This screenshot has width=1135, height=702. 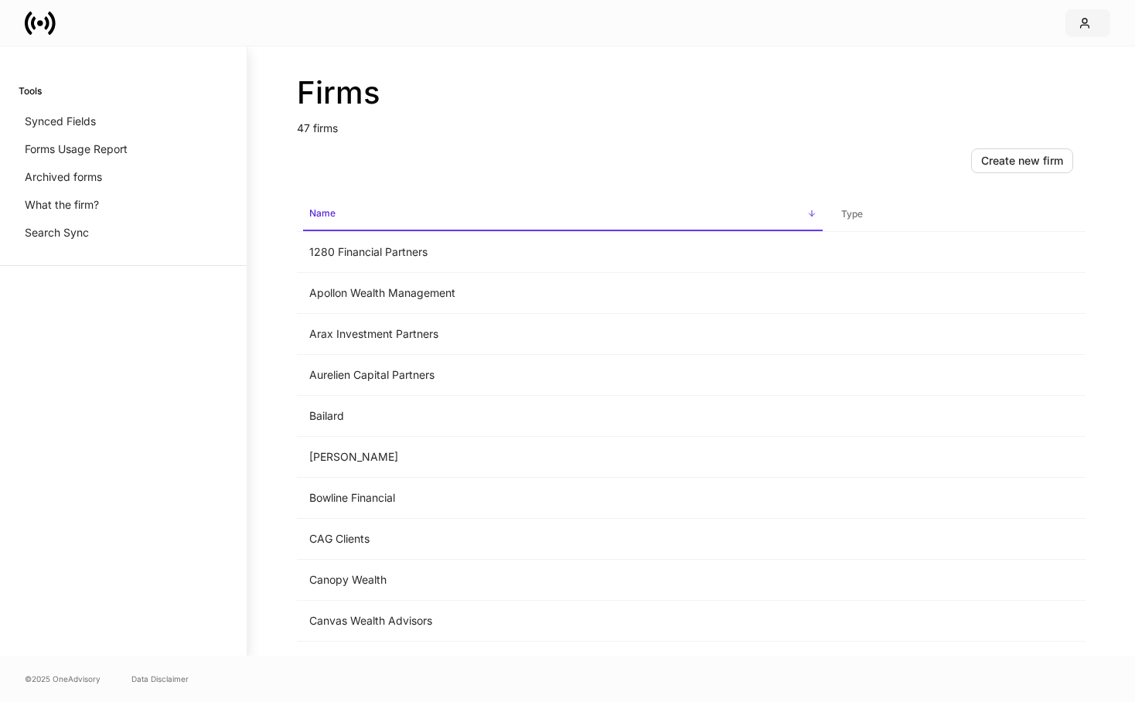 What do you see at coordinates (563, 375) in the screenshot?
I see `td: Aurelien Capital Partners` at bounding box center [563, 375].